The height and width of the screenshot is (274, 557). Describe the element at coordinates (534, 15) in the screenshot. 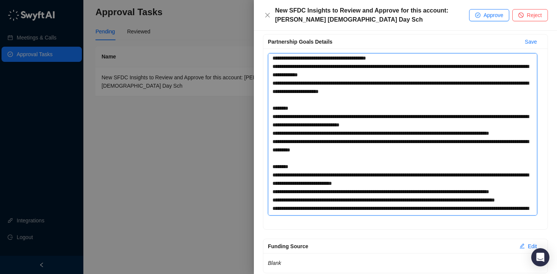

I see `span: Reject` at that location.